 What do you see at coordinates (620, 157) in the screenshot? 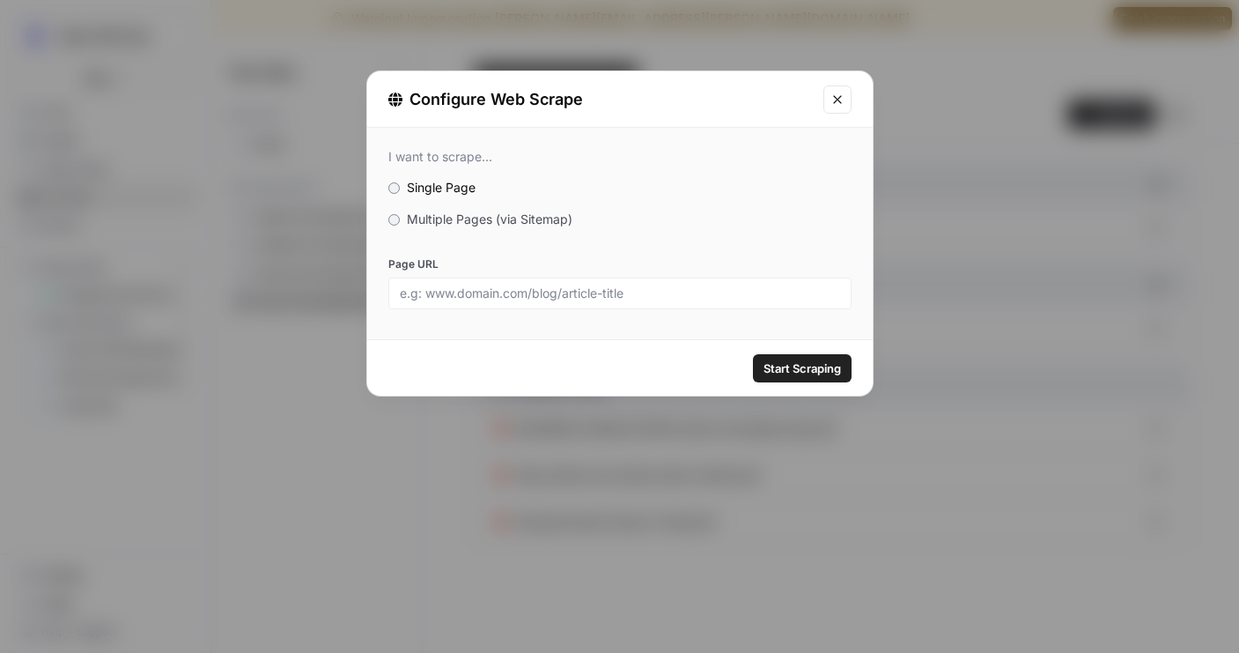
I see `div: I want to scrape...` at bounding box center [620, 157].